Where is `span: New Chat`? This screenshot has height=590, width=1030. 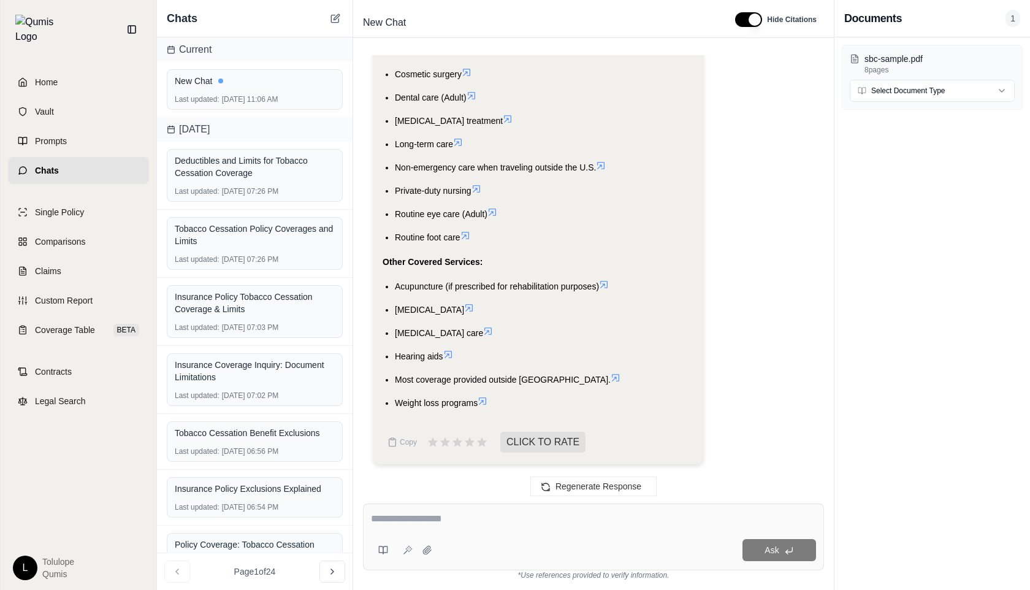 span: New Chat is located at coordinates (384, 23).